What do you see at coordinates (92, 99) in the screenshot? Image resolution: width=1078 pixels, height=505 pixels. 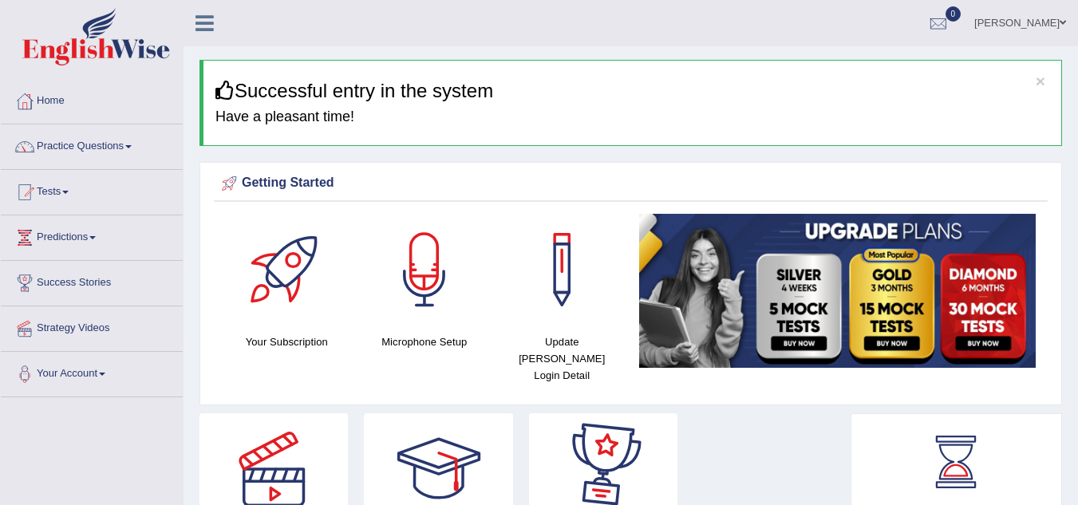 I see `a: Home` at bounding box center [92, 99].